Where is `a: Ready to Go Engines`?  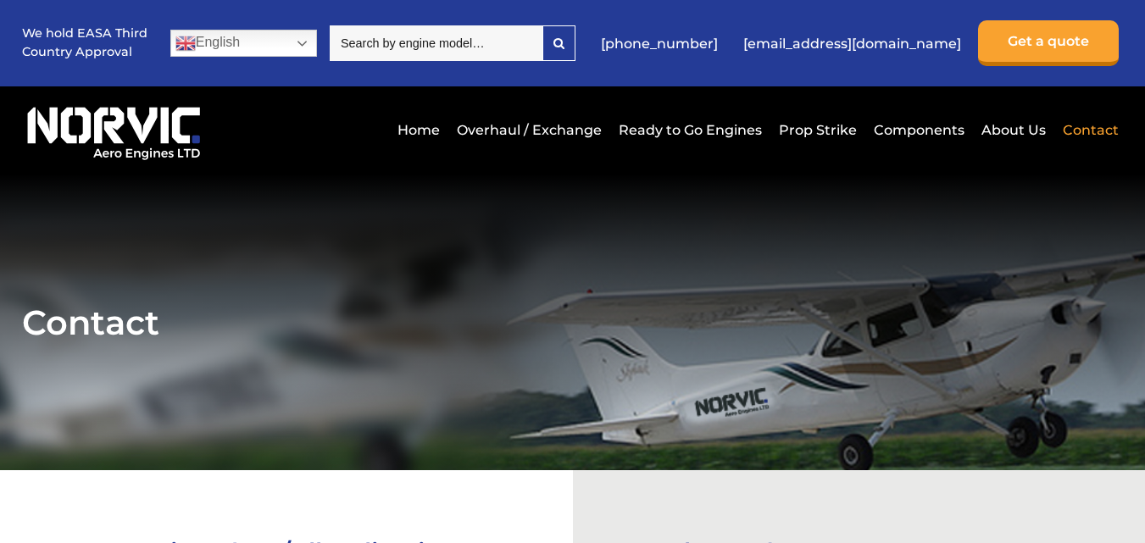
a: Ready to Go Engines is located at coordinates (690, 130).